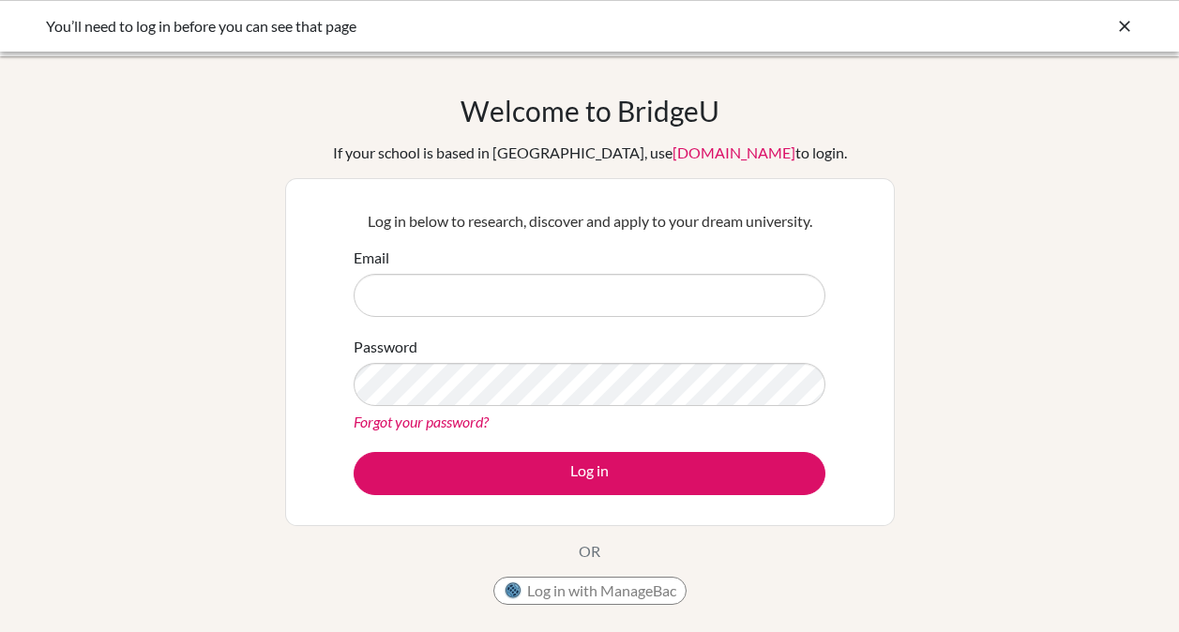  I want to click on p: Log in below to research, discover and apply to your dream university., so click(589, 221).